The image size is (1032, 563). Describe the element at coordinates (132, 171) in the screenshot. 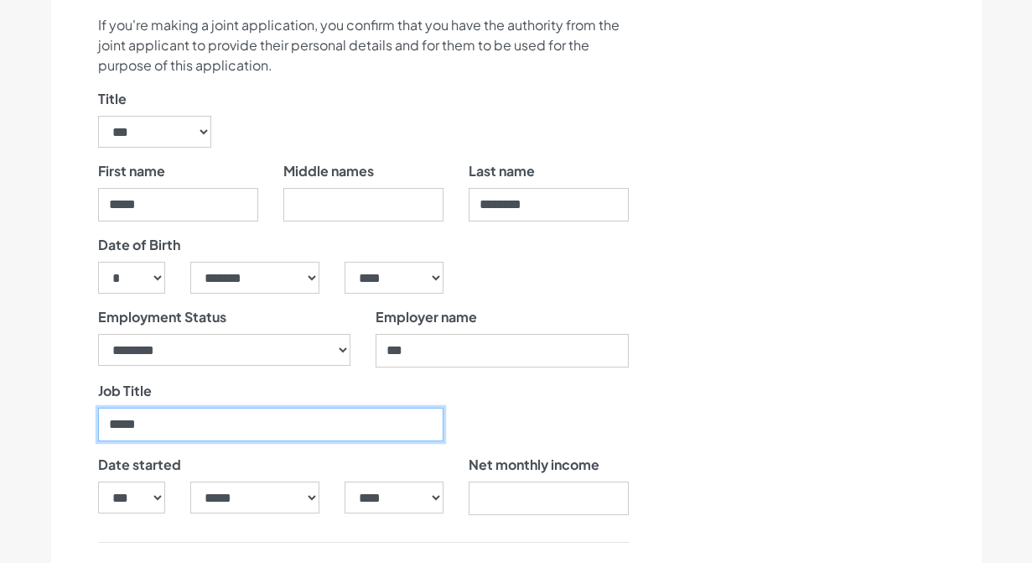

I see `label: First name` at that location.